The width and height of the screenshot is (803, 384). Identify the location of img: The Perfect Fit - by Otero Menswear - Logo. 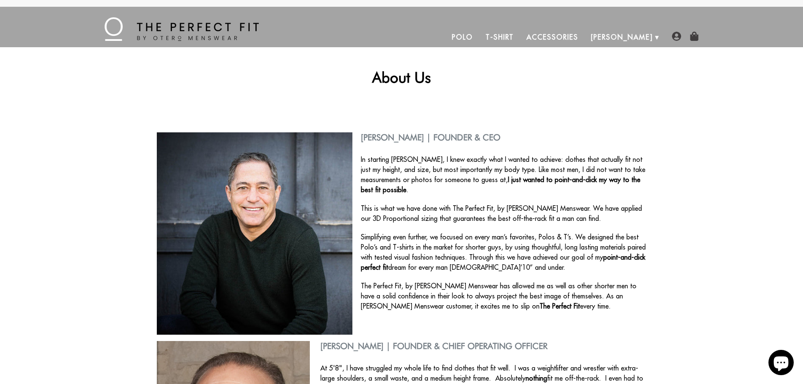
(182, 29).